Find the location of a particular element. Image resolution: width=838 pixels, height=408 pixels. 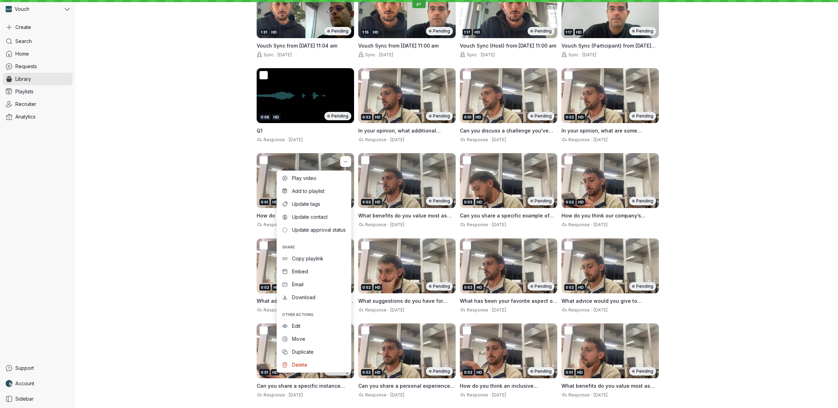

button: Copy playlink is located at coordinates (314, 258).